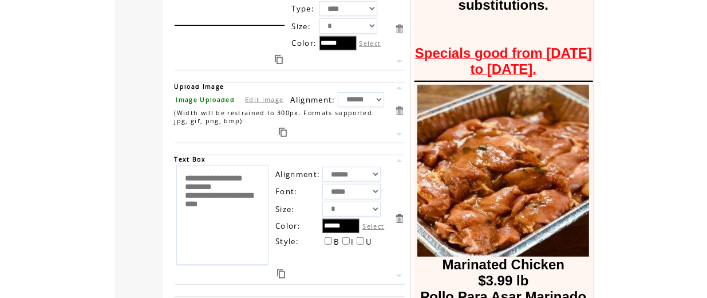  What do you see at coordinates (303, 9) in the screenshot?
I see `span: Type:` at bounding box center [303, 9].